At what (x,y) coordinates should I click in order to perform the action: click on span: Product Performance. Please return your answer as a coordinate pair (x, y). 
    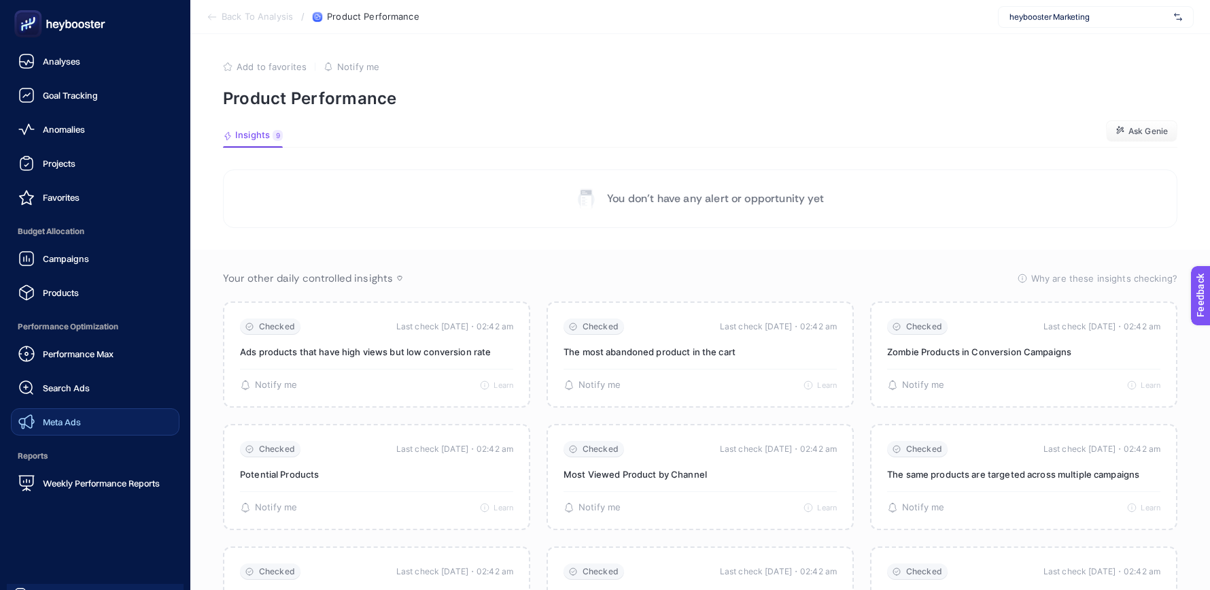
    Looking at the image, I should click on (373, 17).